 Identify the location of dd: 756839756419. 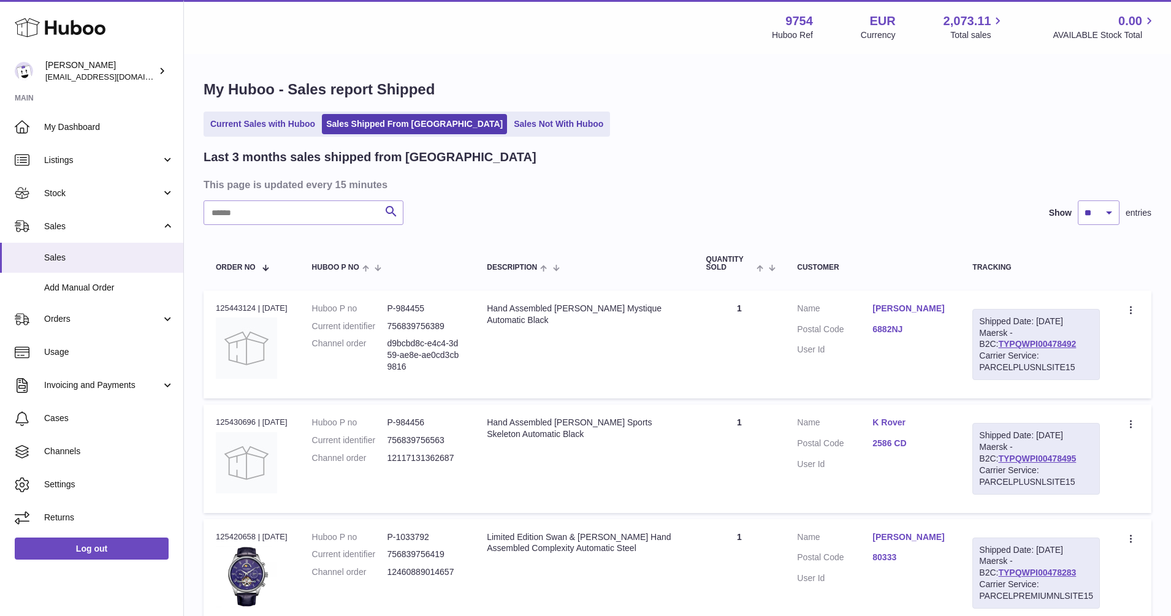
(424, 554).